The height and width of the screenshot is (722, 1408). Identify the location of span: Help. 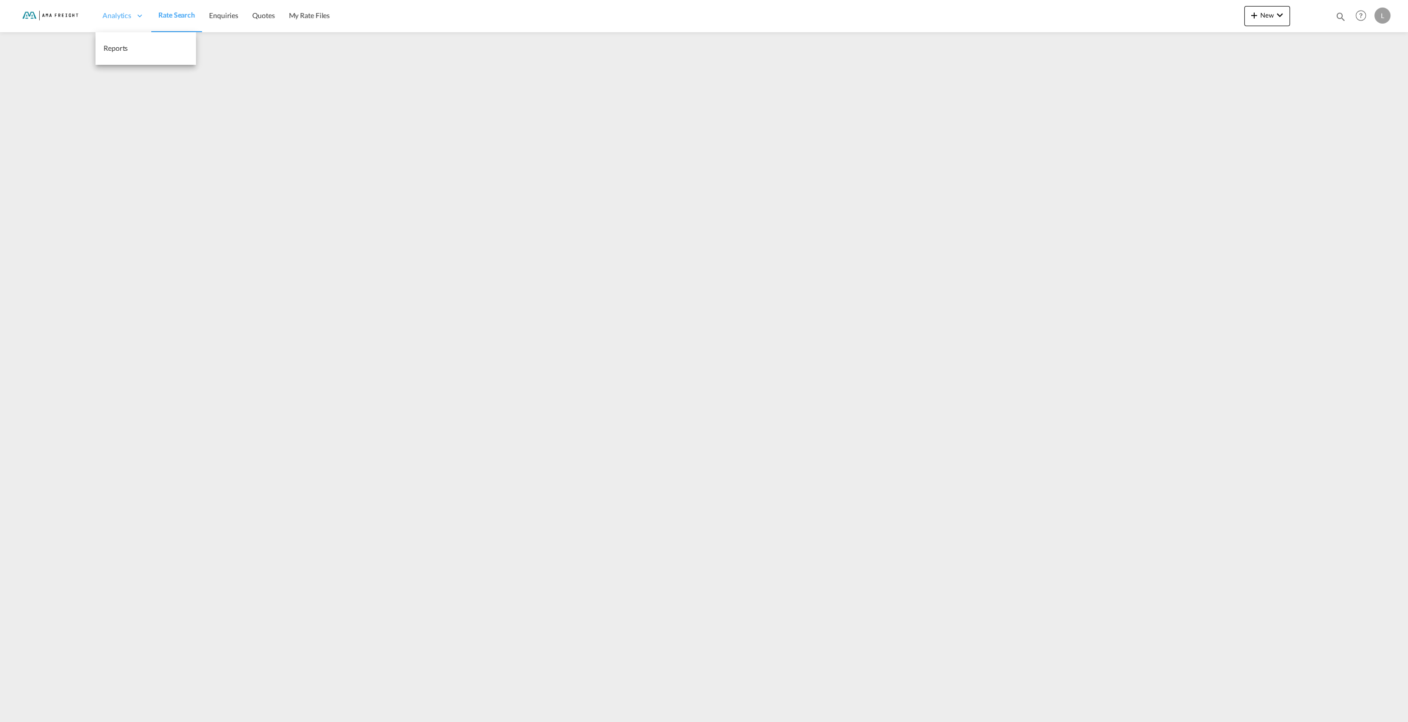
(1361, 16).